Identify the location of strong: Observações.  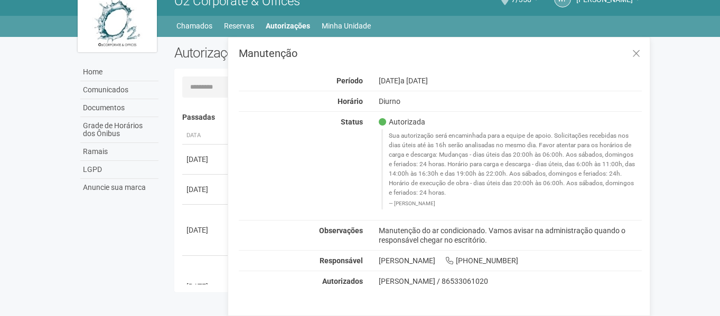
(341, 231).